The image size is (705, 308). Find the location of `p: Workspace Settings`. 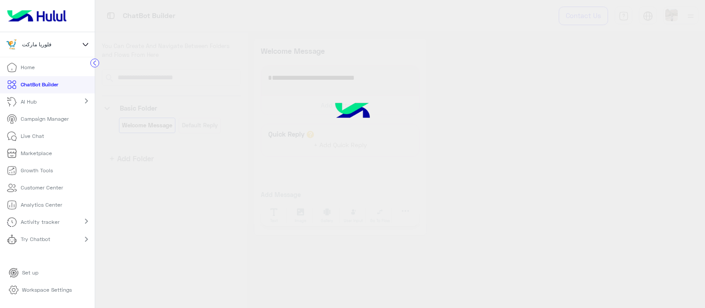

p: Workspace Settings is located at coordinates (47, 290).